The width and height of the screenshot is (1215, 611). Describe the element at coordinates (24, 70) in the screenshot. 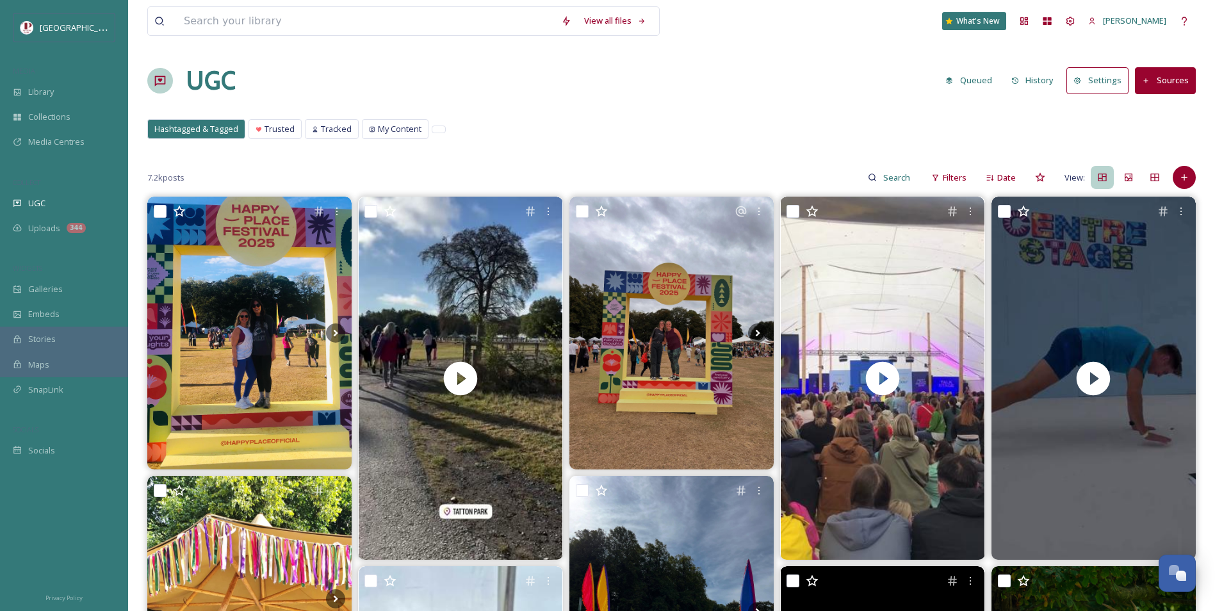

I see `span: MEDIA` at that location.